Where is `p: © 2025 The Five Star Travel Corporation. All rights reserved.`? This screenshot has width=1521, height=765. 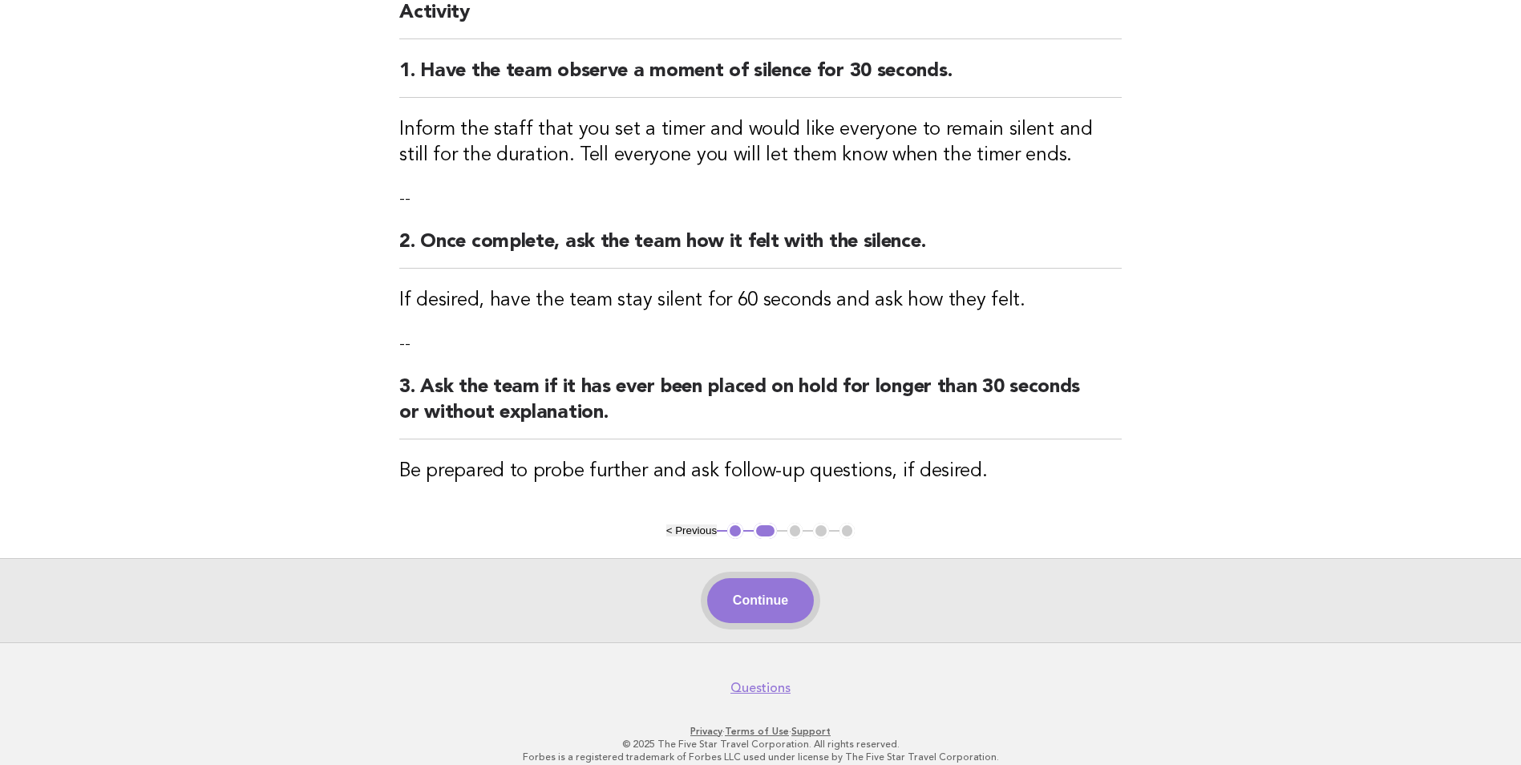 p: © 2025 The Five Star Travel Corporation. All rights reserved. is located at coordinates (761, 744).